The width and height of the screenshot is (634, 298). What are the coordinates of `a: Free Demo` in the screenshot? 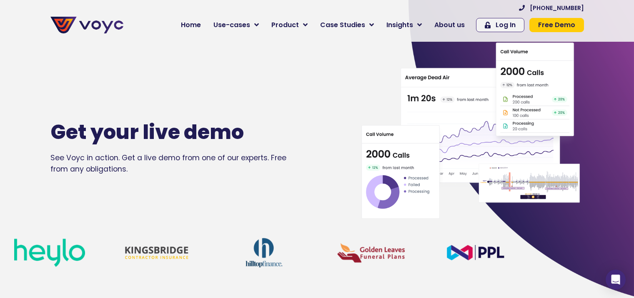 It's located at (556, 25).